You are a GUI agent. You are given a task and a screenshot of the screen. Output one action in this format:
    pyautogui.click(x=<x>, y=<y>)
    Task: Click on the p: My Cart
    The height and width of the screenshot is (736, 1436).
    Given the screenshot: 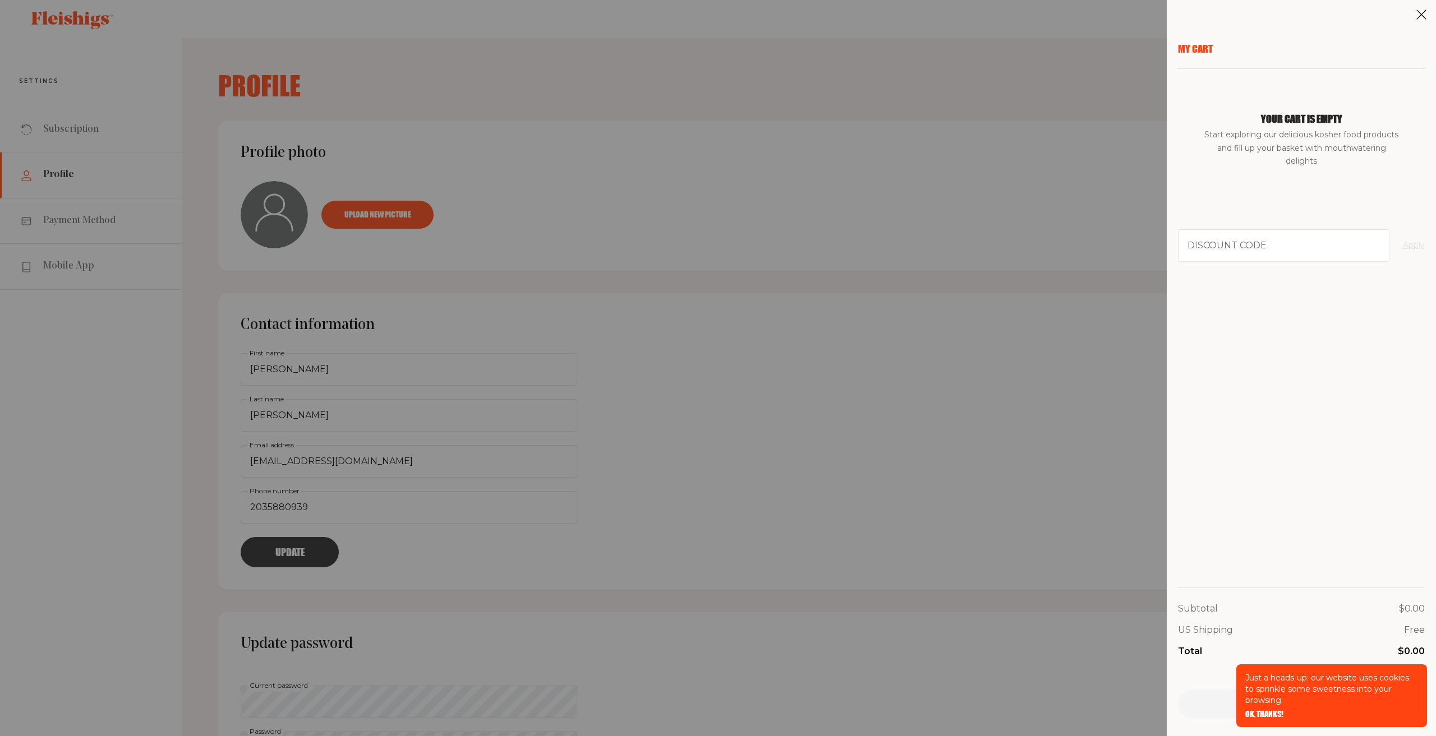 What is the action you would take?
    pyautogui.click(x=1301, y=49)
    